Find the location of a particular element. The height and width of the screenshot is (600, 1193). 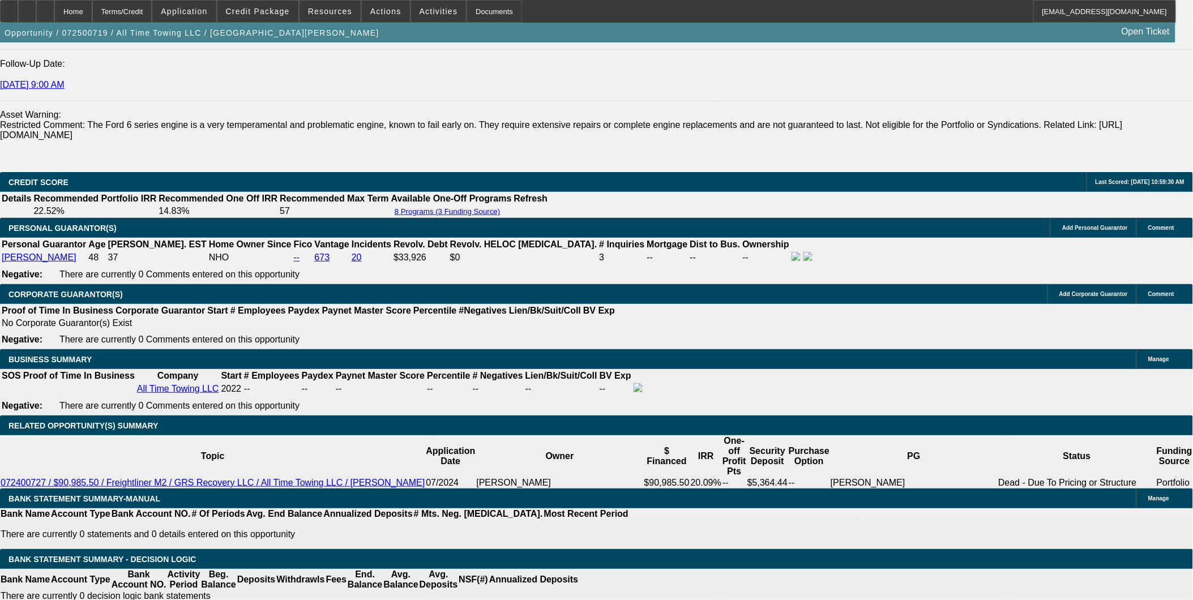

td: 2022 is located at coordinates (232, 389).